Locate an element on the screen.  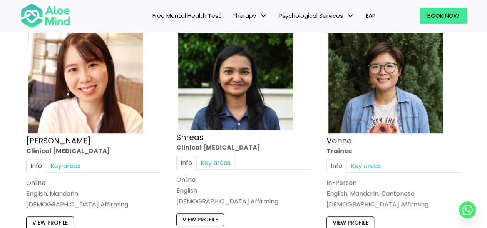
a: Psychological ServicesPsychological Services: submenu is located at coordinates (316, 16).